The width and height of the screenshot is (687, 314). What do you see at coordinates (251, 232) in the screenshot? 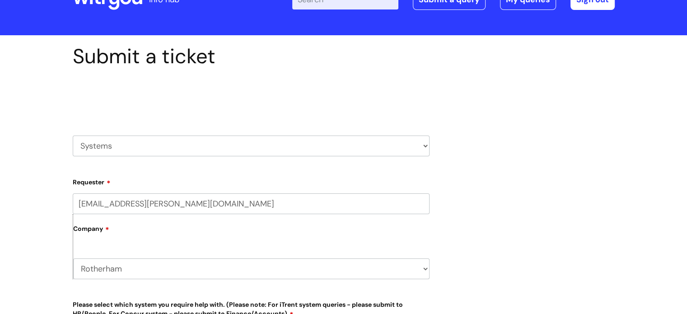
I see `label: Company` at bounding box center [251, 232].